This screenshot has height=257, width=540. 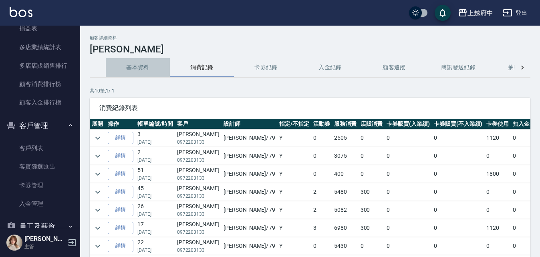 What do you see at coordinates (266, 68) in the screenshot?
I see `button: 卡券紀錄` at bounding box center [266, 68].